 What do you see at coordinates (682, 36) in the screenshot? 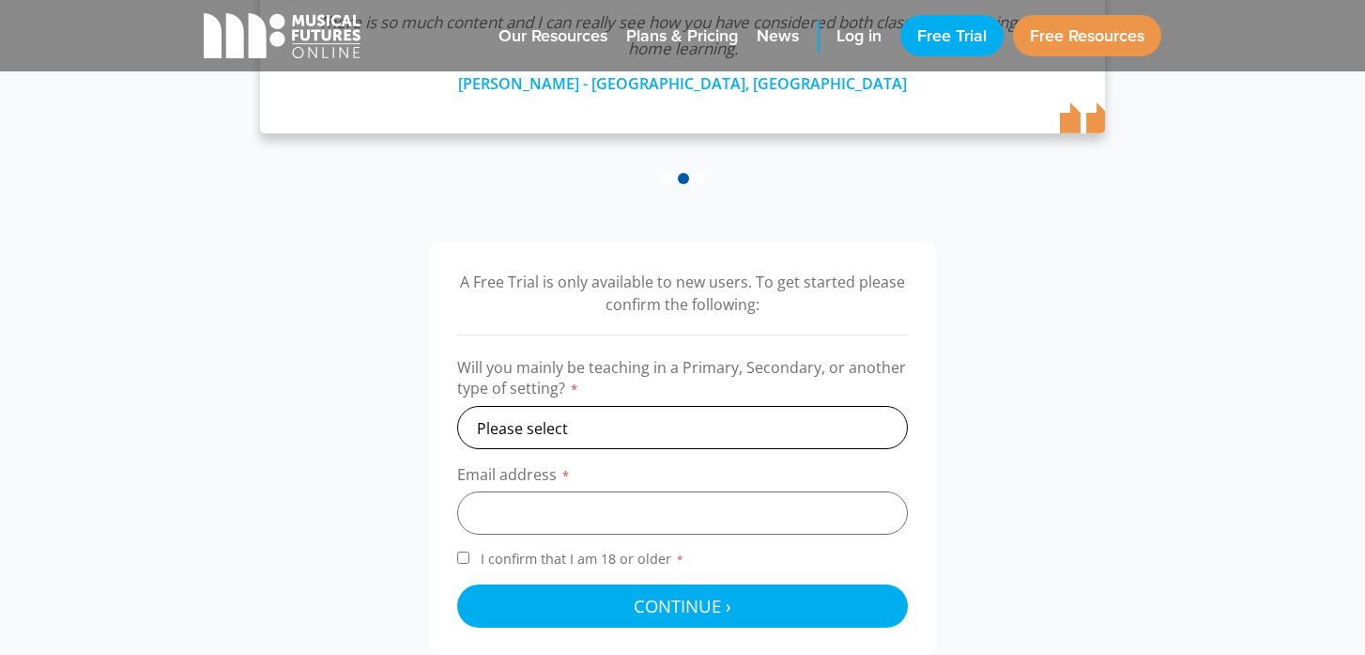
I see `span: Plans & Pricing` at bounding box center [682, 36].